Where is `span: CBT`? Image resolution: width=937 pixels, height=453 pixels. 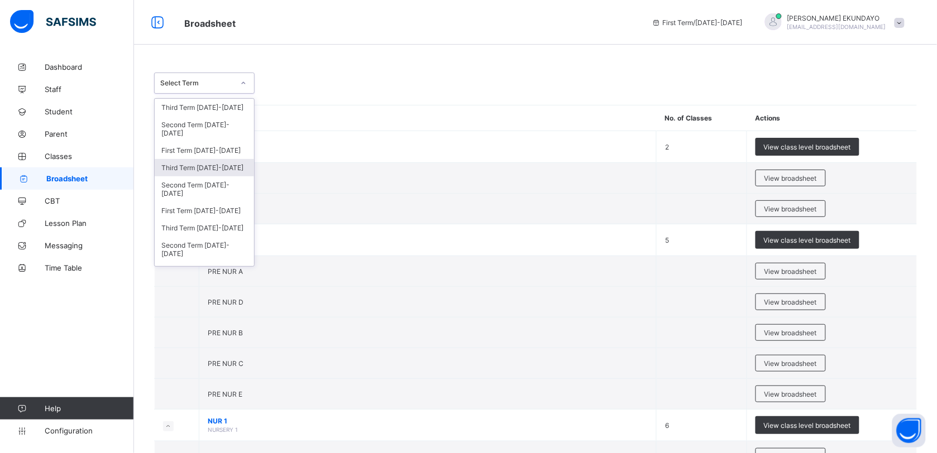
span: CBT is located at coordinates (89, 201).